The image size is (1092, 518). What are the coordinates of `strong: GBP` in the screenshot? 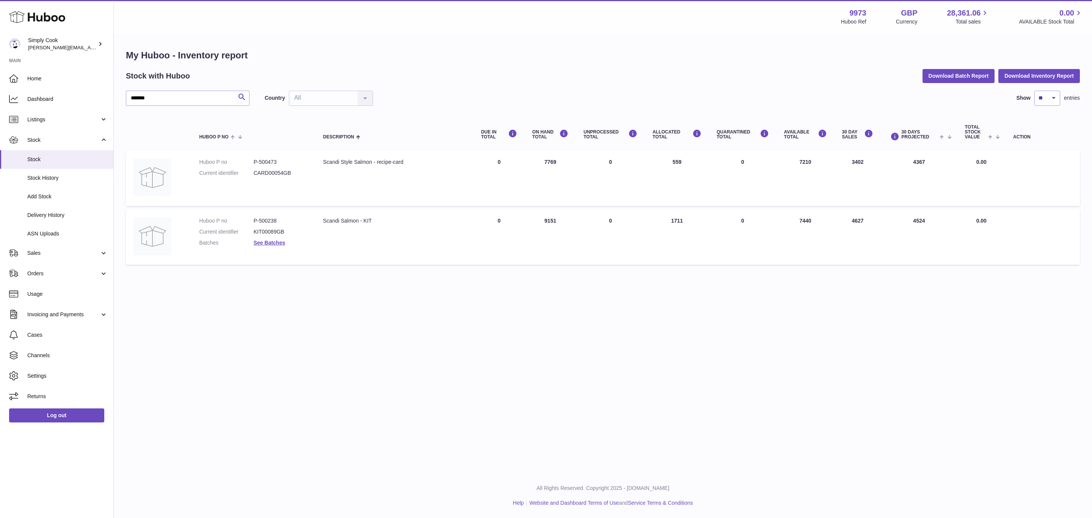 It's located at (909, 13).